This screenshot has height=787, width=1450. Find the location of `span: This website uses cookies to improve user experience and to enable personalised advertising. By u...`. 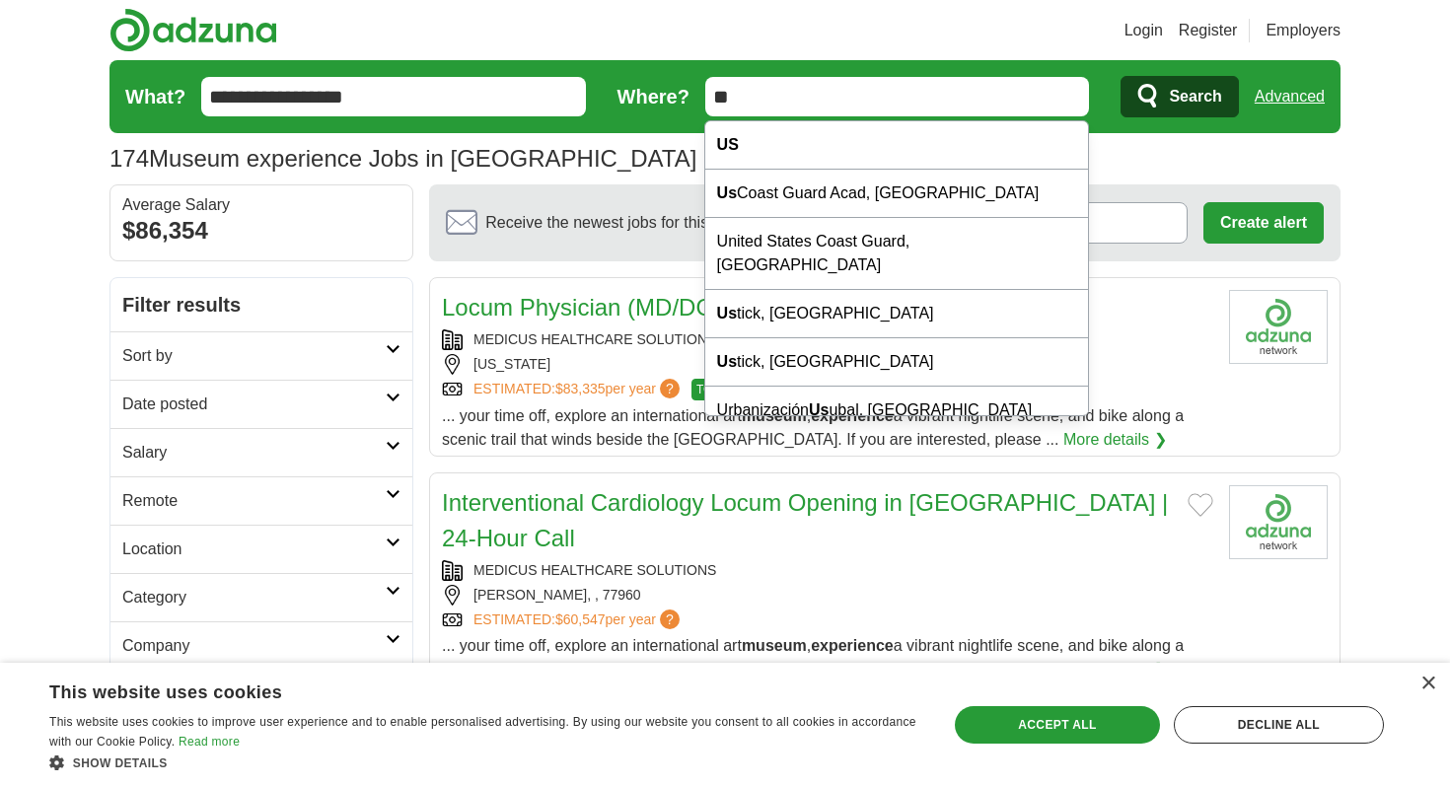

span: This website uses cookies to improve user experience and to enable personalised advertising. By u... is located at coordinates (482, 732).